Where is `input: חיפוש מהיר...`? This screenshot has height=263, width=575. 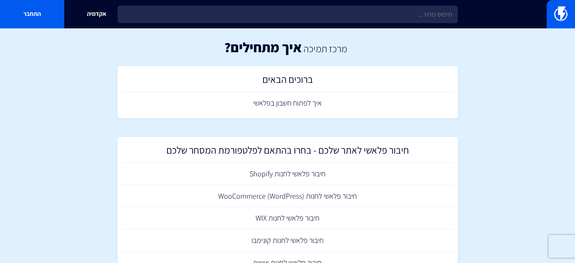
input: חיפוש מהיר... is located at coordinates (288, 14).